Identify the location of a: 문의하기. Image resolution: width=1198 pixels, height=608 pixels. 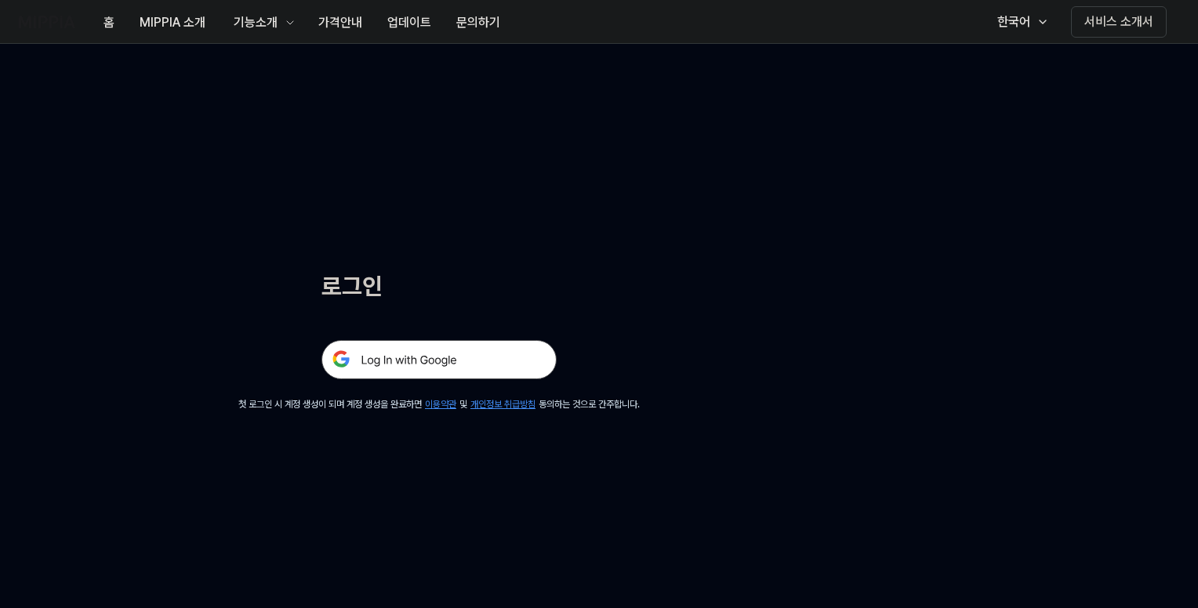
(478, 23).